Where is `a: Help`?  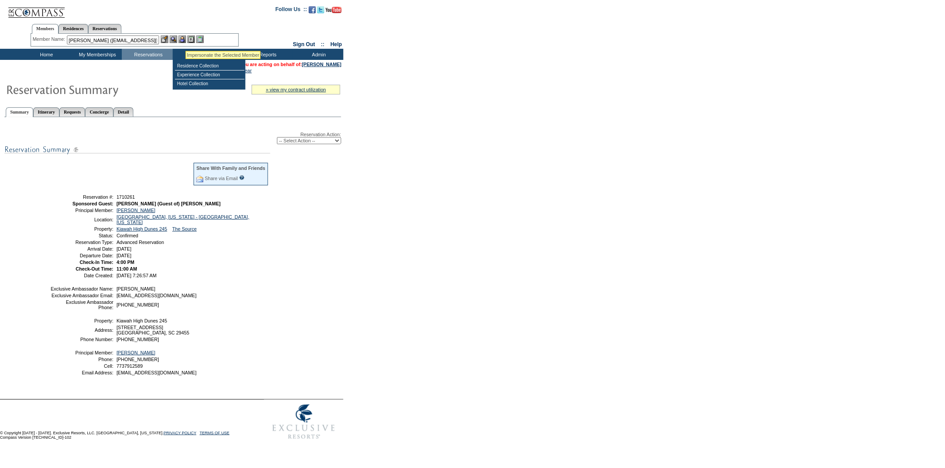
a: Help is located at coordinates (336, 44).